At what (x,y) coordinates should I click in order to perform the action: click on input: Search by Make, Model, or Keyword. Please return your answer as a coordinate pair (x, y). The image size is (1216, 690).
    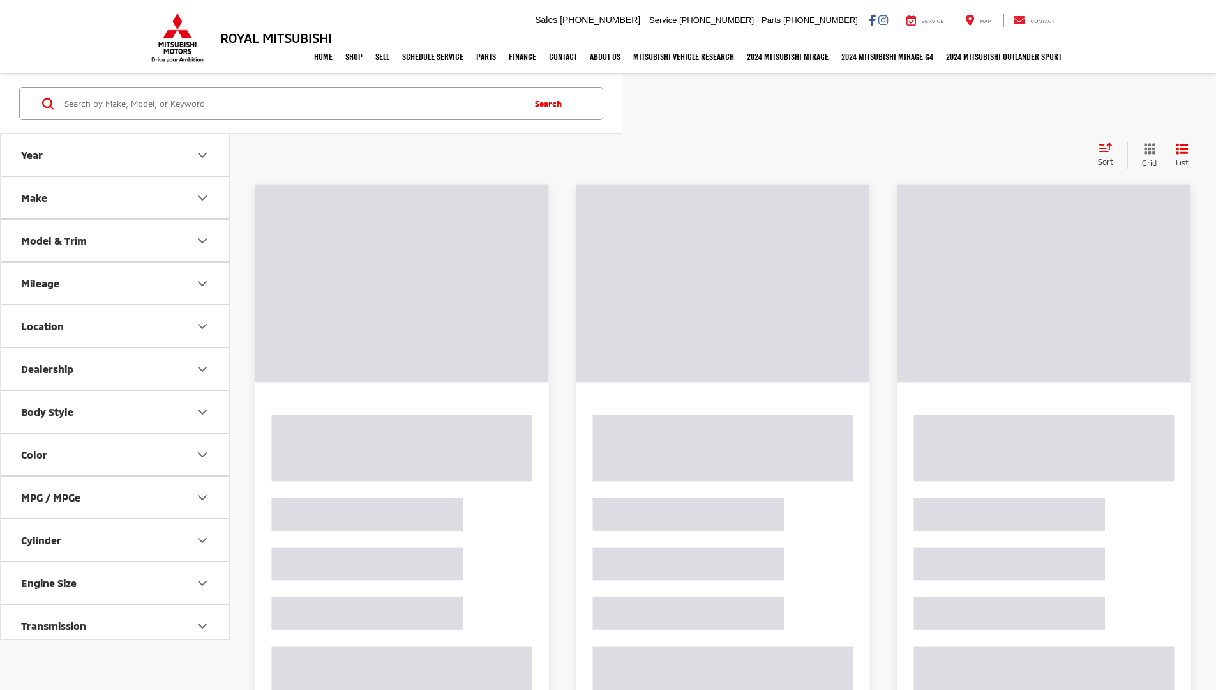
    Looking at the image, I should click on (293, 103).